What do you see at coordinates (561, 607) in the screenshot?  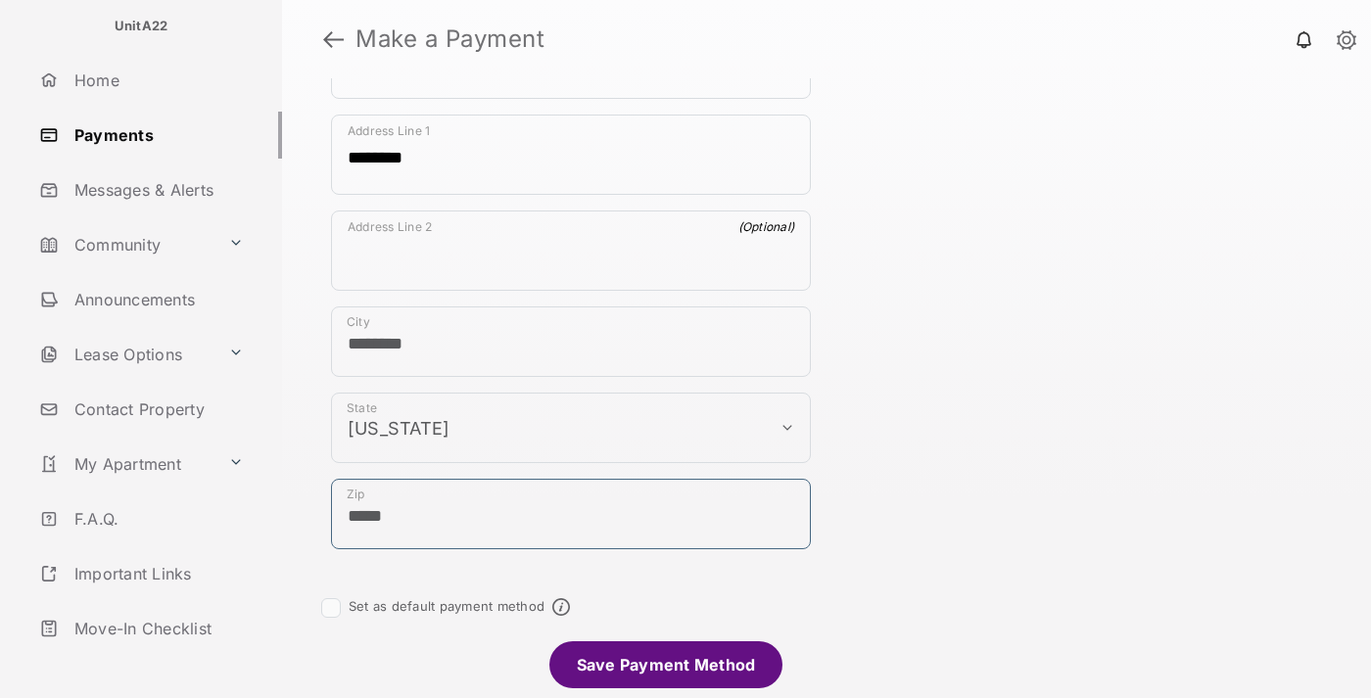 I see `span: Default payment method info` at bounding box center [561, 607].